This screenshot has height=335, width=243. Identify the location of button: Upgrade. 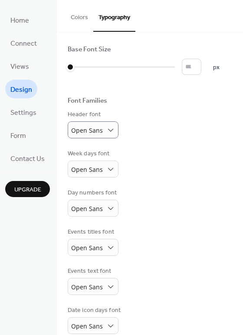
(27, 189).